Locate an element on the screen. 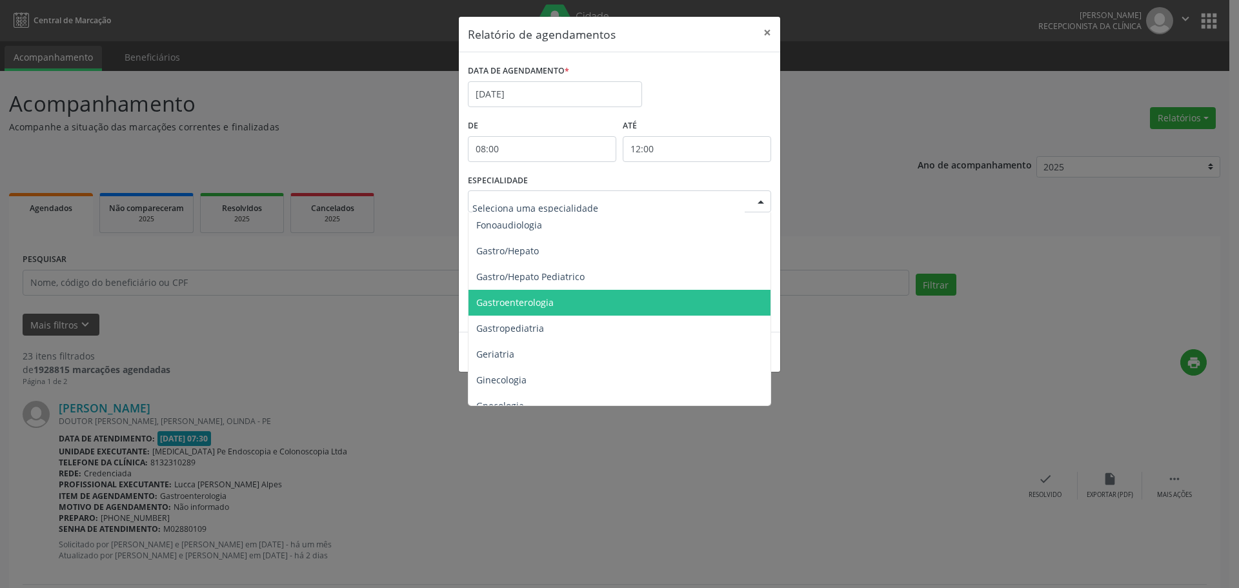 The width and height of the screenshot is (1239, 588). span: Gastro/Hepato is located at coordinates (507, 250).